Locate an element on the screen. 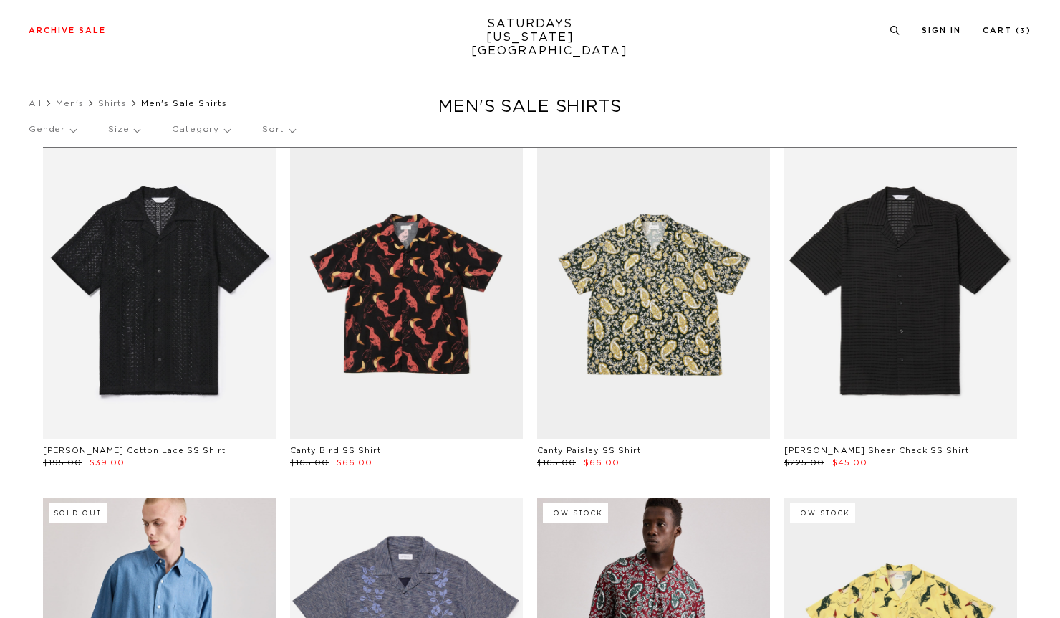  p: Size is located at coordinates (124, 130).